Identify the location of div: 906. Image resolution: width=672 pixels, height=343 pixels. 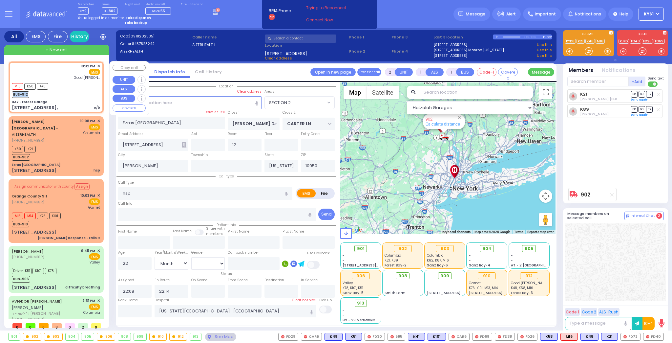
(106, 336).